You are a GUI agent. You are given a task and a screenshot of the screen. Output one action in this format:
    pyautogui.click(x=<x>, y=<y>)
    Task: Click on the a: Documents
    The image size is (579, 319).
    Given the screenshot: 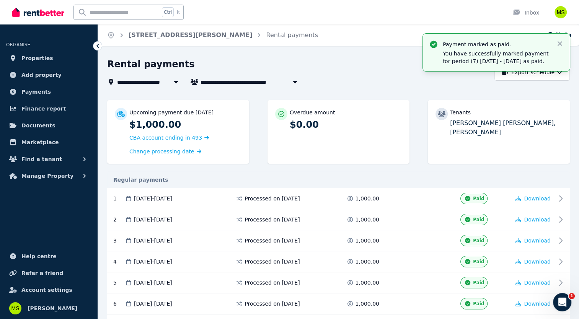 What is the action you would take?
    pyautogui.click(x=49, y=126)
    